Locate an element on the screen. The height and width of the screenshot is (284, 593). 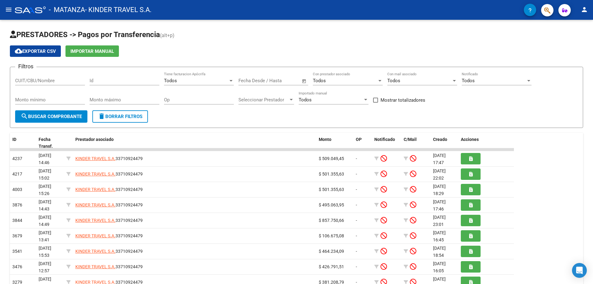
span: - KINDER TRAVEL S.A. is located at coordinates (118, 10).